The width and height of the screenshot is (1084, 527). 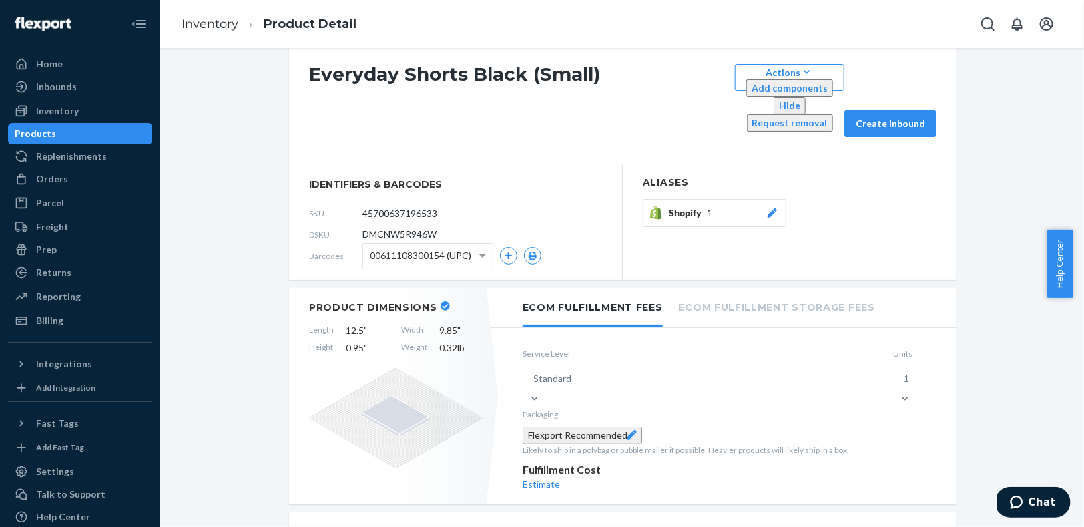 What do you see at coordinates (790, 88) in the screenshot?
I see `button: Add components` at bounding box center [790, 88].